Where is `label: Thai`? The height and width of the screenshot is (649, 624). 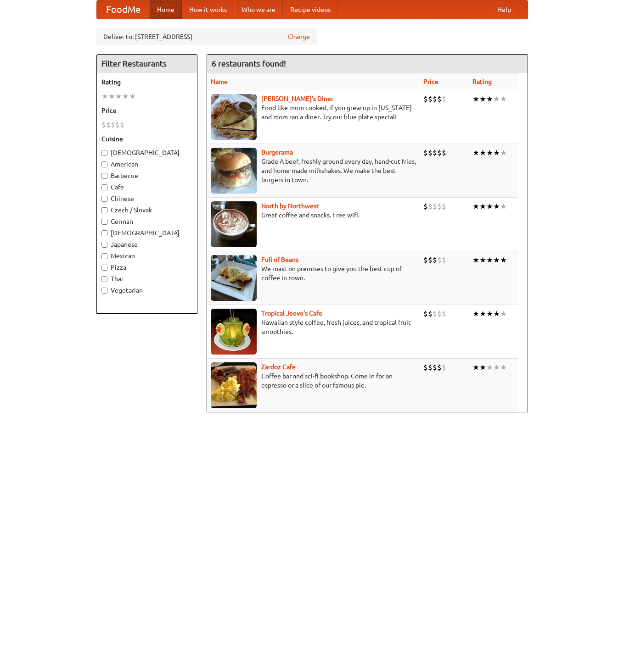 label: Thai is located at coordinates (147, 279).